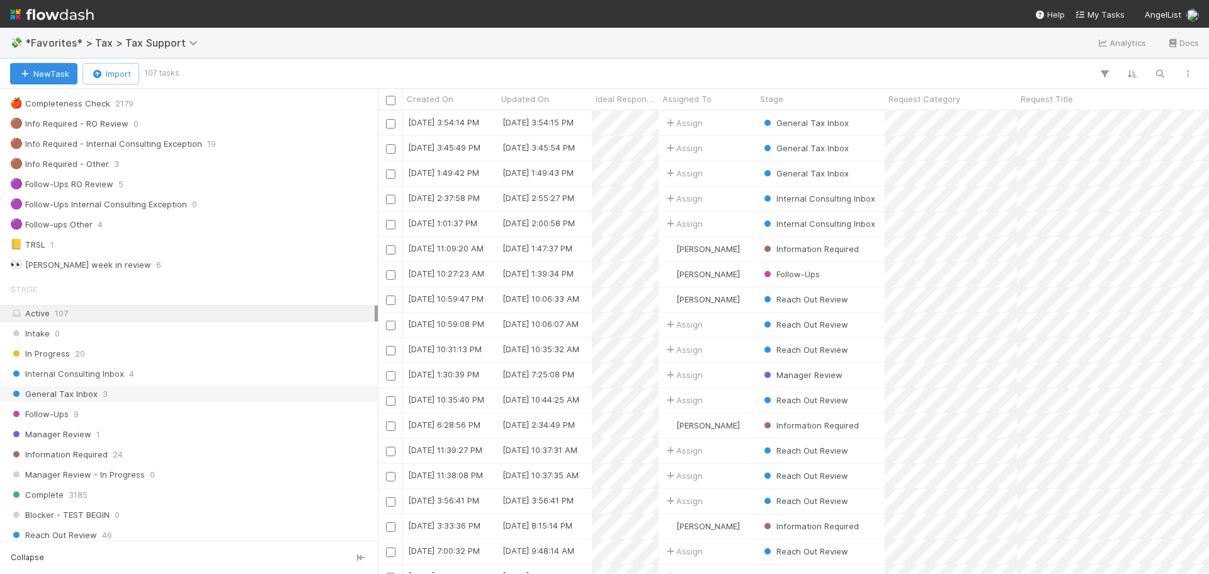 Image resolution: width=1209 pixels, height=574 pixels. What do you see at coordinates (802, 375) in the screenshot?
I see `div: Manager Review` at bounding box center [802, 375].